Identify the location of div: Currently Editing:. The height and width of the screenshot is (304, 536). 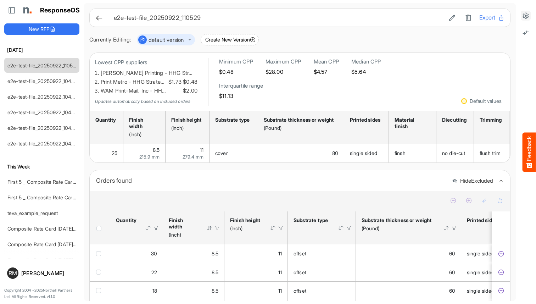
(110, 40).